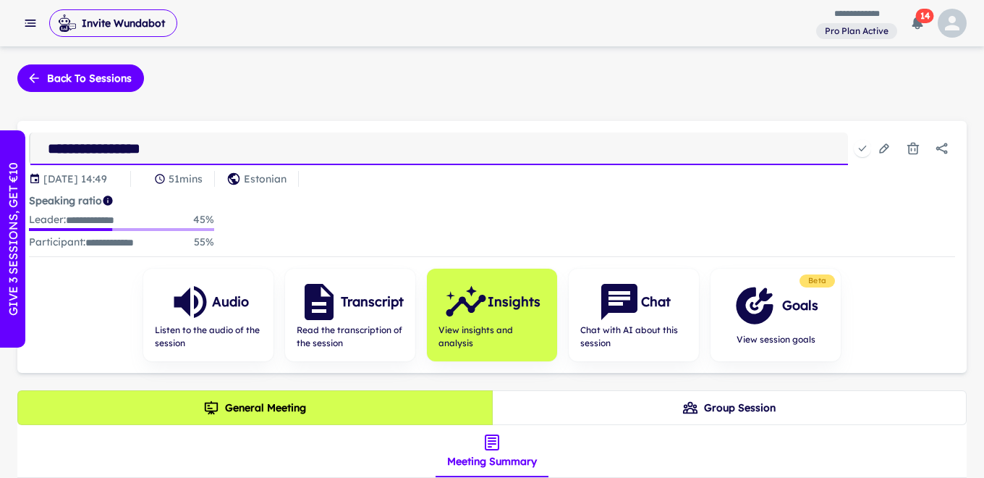 The height and width of the screenshot is (478, 984). Describe the element at coordinates (80, 78) in the screenshot. I see `button: Back to sessions` at that location.